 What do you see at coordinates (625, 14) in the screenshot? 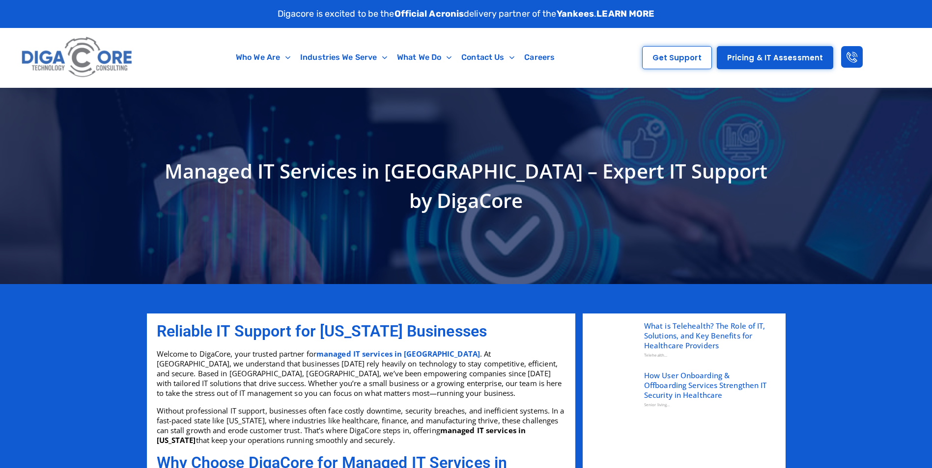
I see `a: LEARN MORE` at bounding box center [625, 14].